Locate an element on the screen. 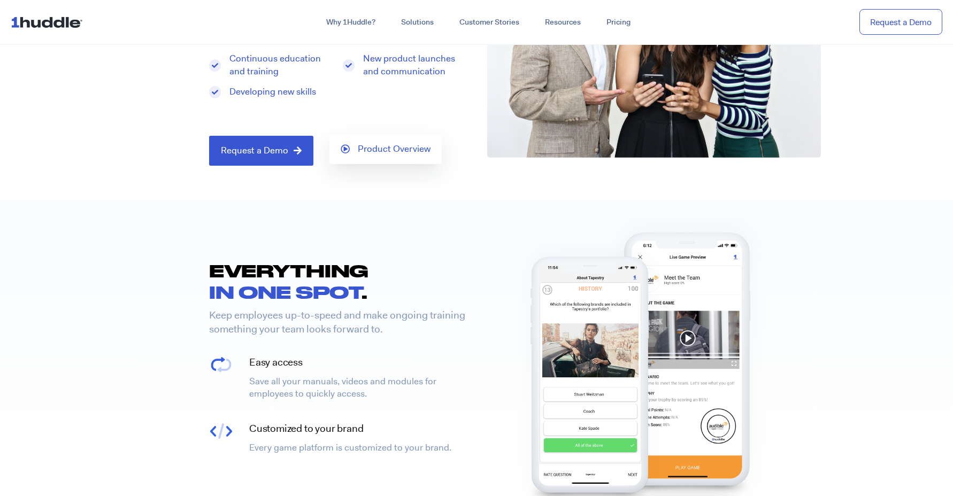 The image size is (953, 496). a: Product Overview is located at coordinates (386, 149).